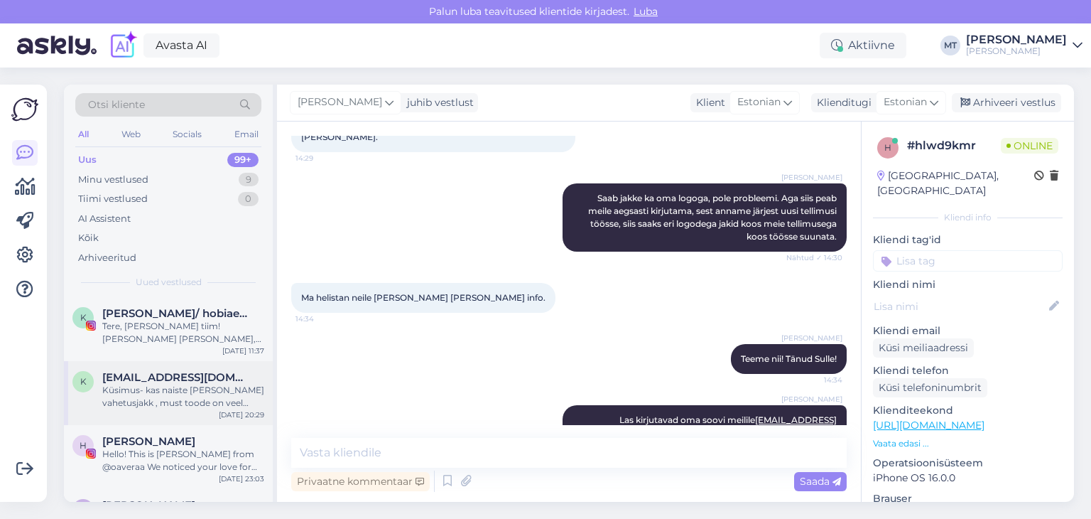 Image resolution: width=1091 pixels, height=519 pixels. What do you see at coordinates (113, 199) in the screenshot?
I see `div: Tiimi vestlused` at bounding box center [113, 199].